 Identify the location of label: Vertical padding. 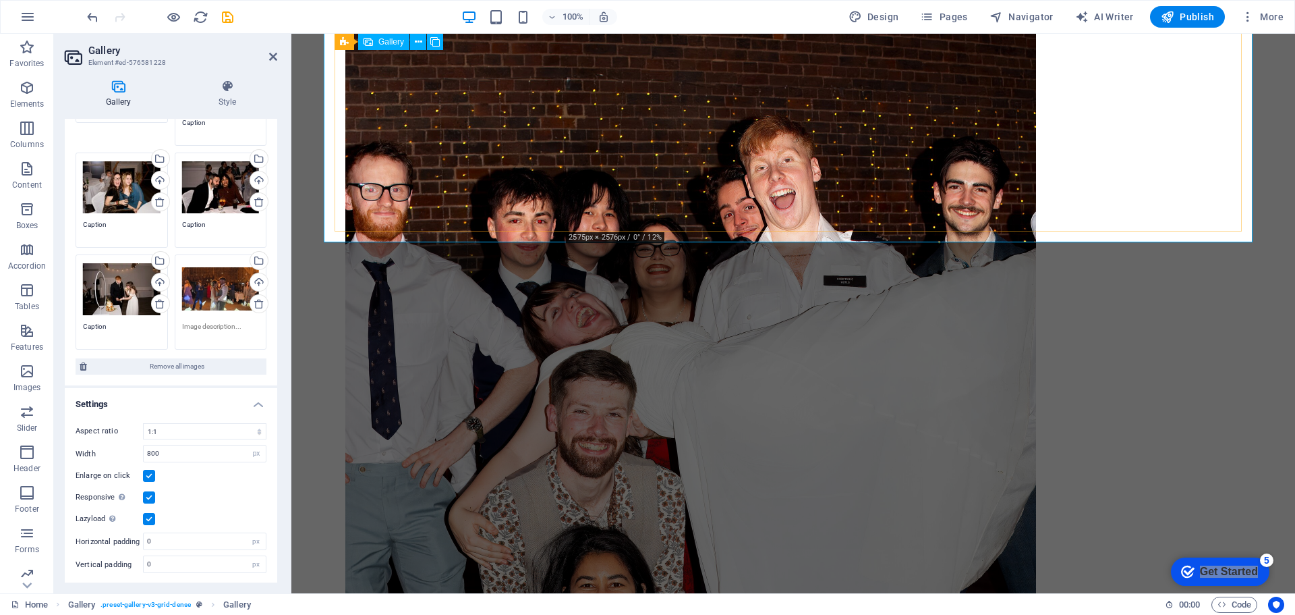
(109, 564).